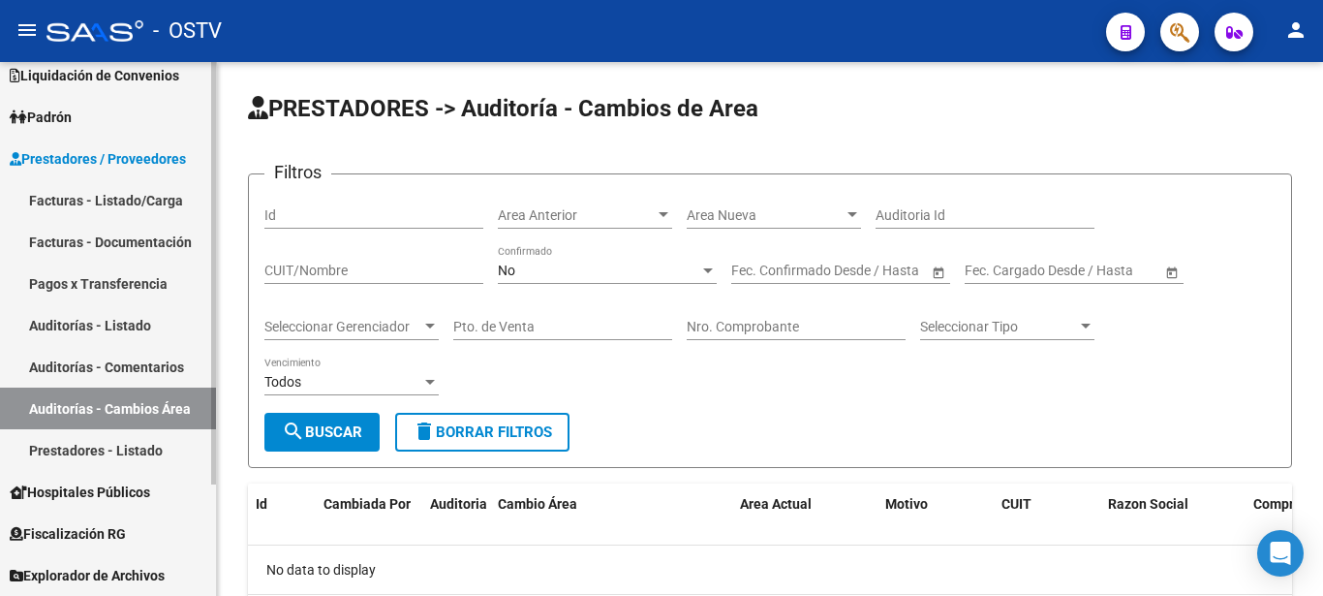 The image size is (1323, 596). What do you see at coordinates (262, 504) in the screenshot?
I see `span: Id` at bounding box center [262, 504].